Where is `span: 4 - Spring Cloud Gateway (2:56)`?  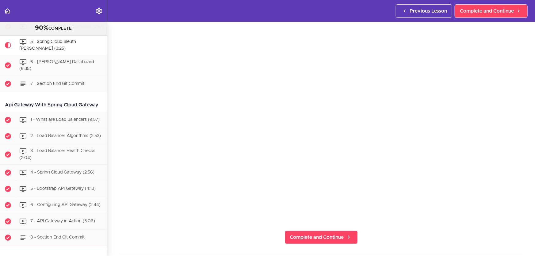 span: 4 - Spring Cloud Gateway (2:56) is located at coordinates (62, 172).